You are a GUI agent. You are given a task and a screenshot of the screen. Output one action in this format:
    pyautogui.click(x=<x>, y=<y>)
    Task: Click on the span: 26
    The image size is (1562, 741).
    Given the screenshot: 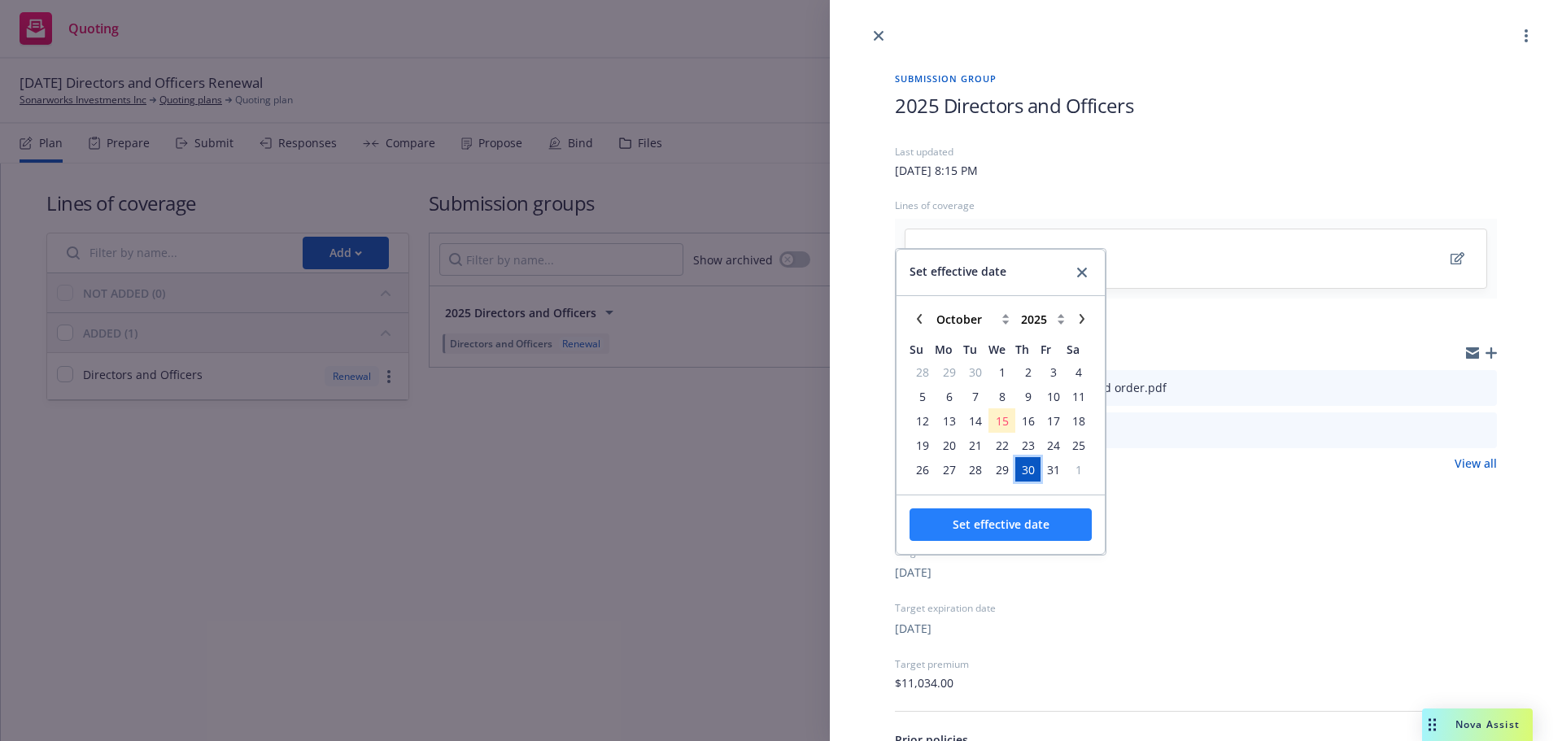 What is the action you would take?
    pyautogui.click(x=922, y=469)
    